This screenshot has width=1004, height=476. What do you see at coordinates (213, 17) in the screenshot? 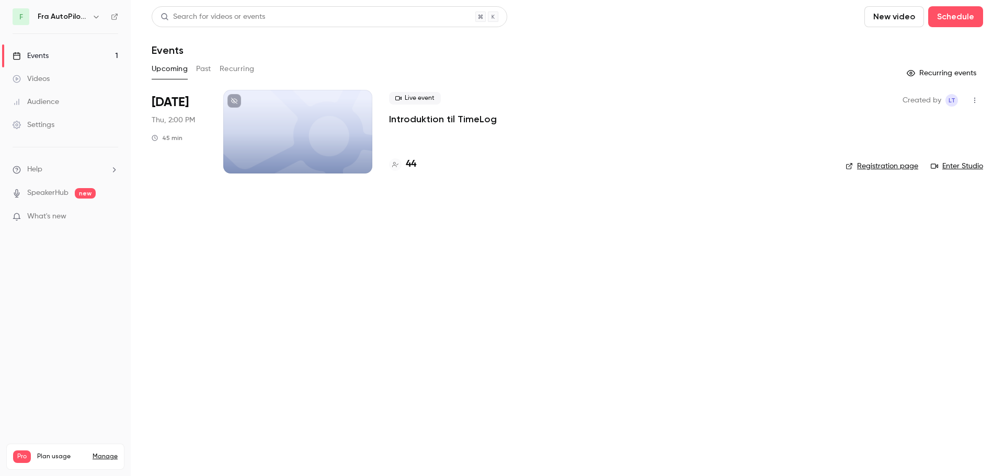
I see `div: Search for videos or events` at bounding box center [213, 17].